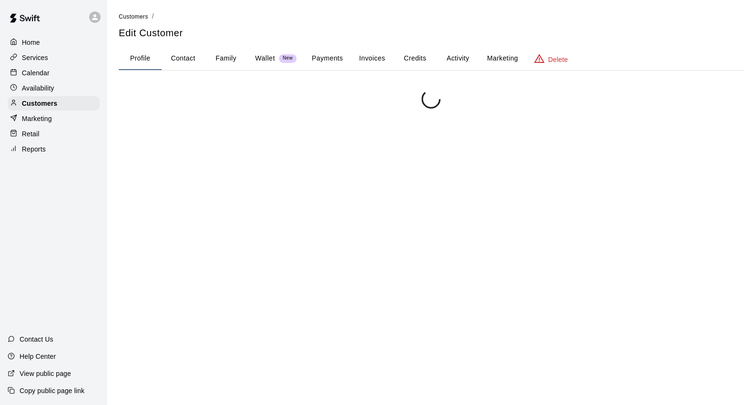 The width and height of the screenshot is (755, 405). What do you see at coordinates (287, 58) in the screenshot?
I see `span: New` at bounding box center [287, 58].